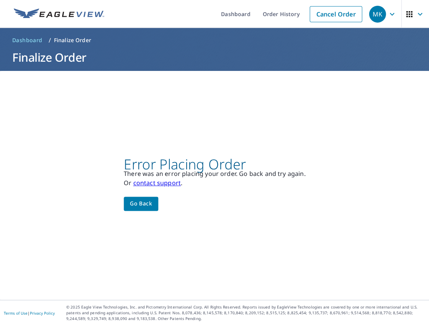 The image size is (429, 325). Describe the element at coordinates (335, 14) in the screenshot. I see `a: Cancel Order` at that location.